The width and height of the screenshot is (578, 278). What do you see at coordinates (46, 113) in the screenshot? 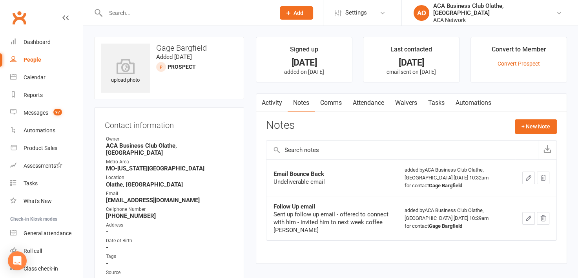
I see `a: Messages 97` at bounding box center [46, 113].